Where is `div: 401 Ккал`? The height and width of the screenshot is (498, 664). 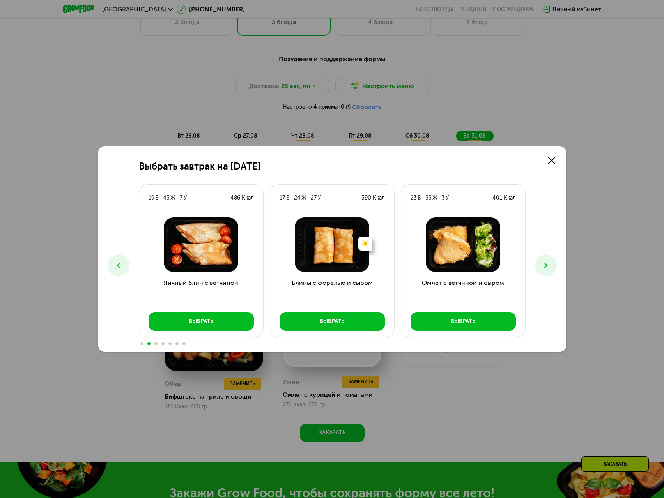 div: 401 Ккал is located at coordinates (504, 198).